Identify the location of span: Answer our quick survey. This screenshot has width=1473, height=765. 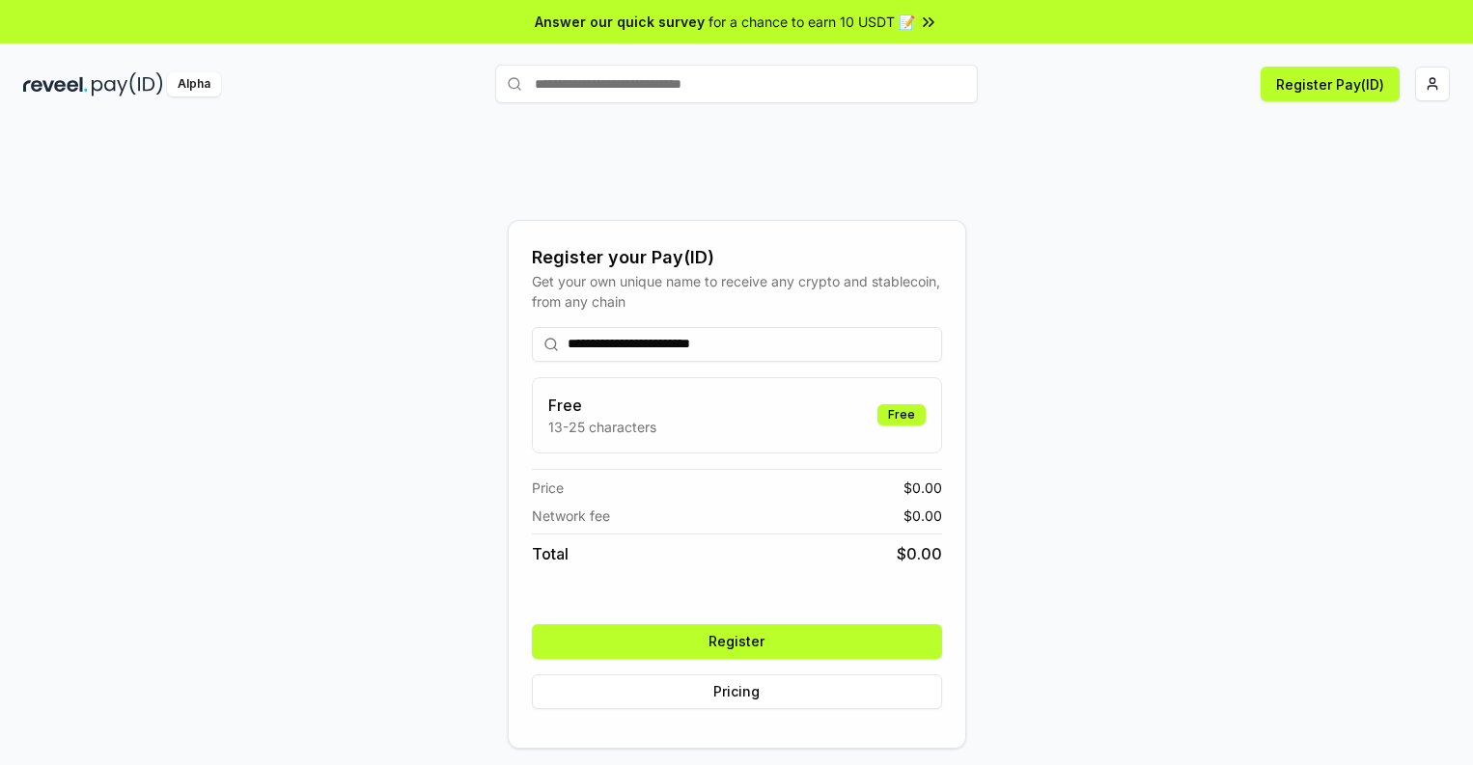
(620, 21).